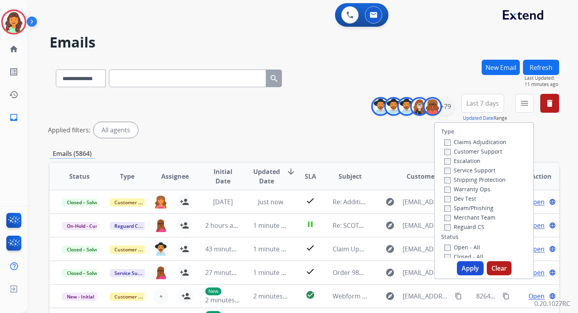  I want to click on label: Claims Adjudication, so click(475, 142).